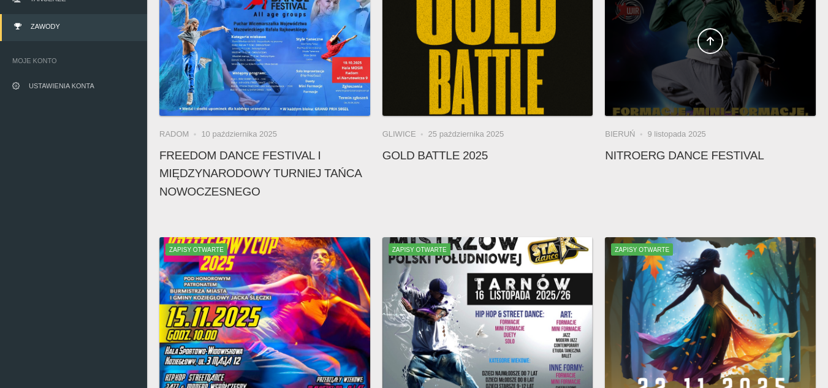 This screenshot has height=388, width=828. Describe the element at coordinates (676, 134) in the screenshot. I see `li: 9 listopada 2025` at that location.